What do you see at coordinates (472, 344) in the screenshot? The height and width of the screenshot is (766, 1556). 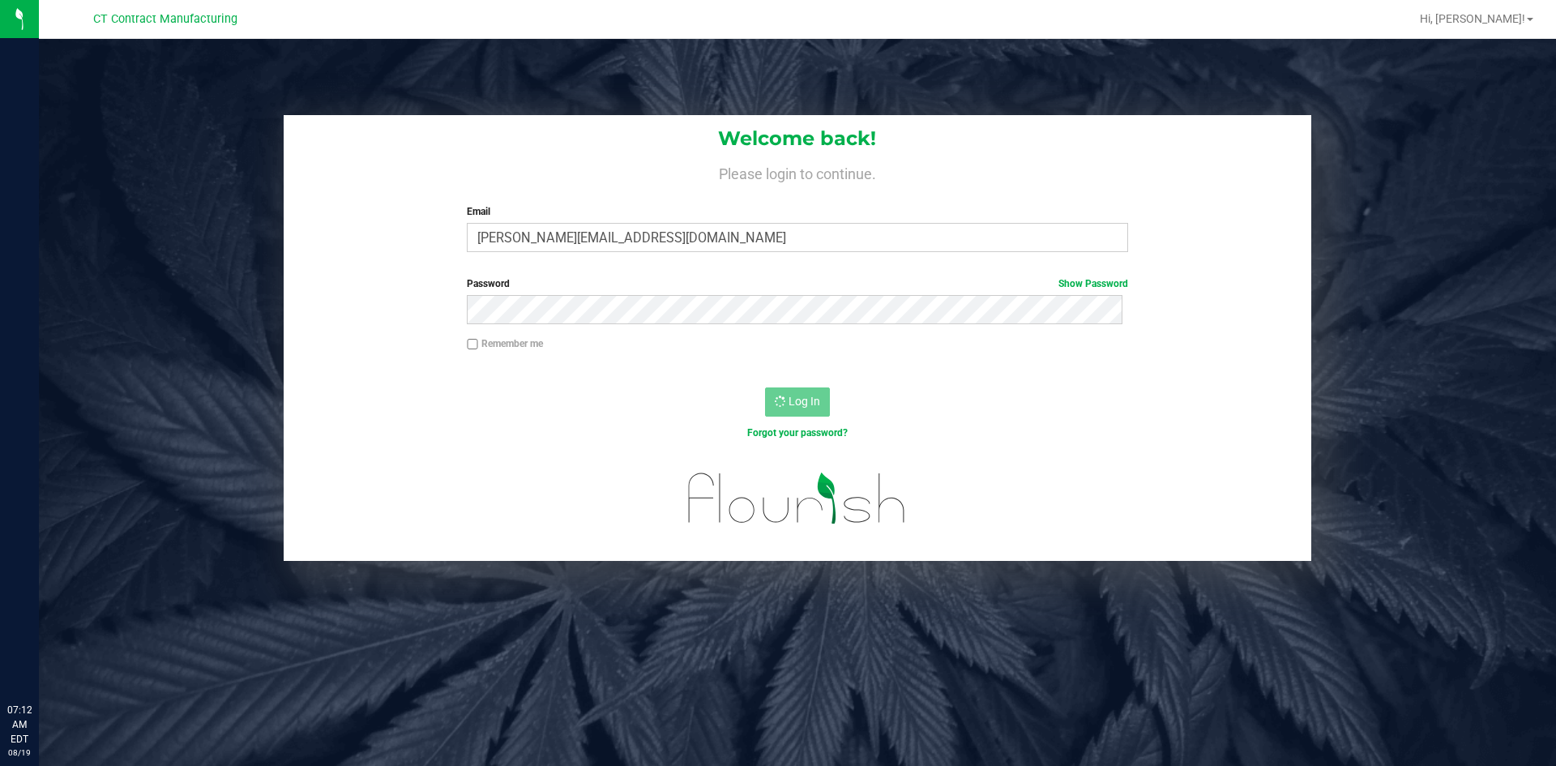 I see `input: Remember me` at bounding box center [472, 344].